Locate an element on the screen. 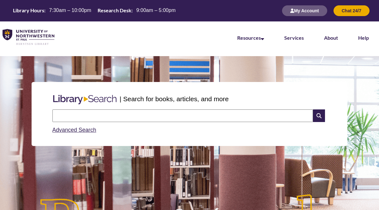 The image size is (379, 210). p: | Search for books, articles, and more is located at coordinates (174, 99).